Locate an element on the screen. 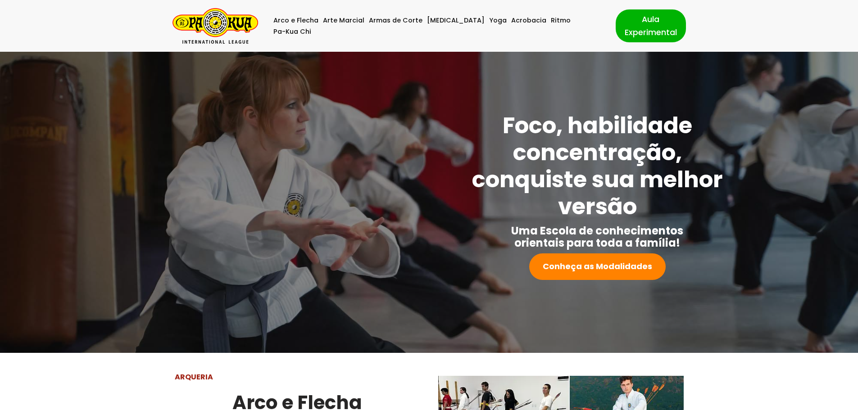 The width and height of the screenshot is (858, 410). a: Arte Marcial is located at coordinates (344, 20).